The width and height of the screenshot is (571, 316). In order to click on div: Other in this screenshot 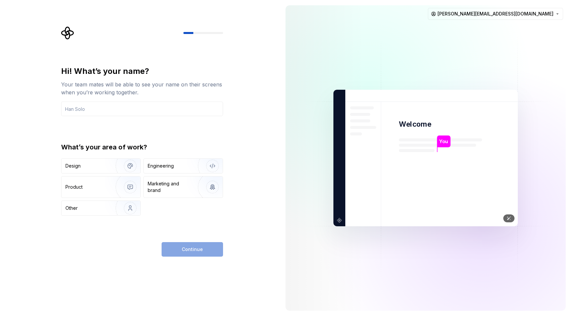, I will do `click(71, 208)`.